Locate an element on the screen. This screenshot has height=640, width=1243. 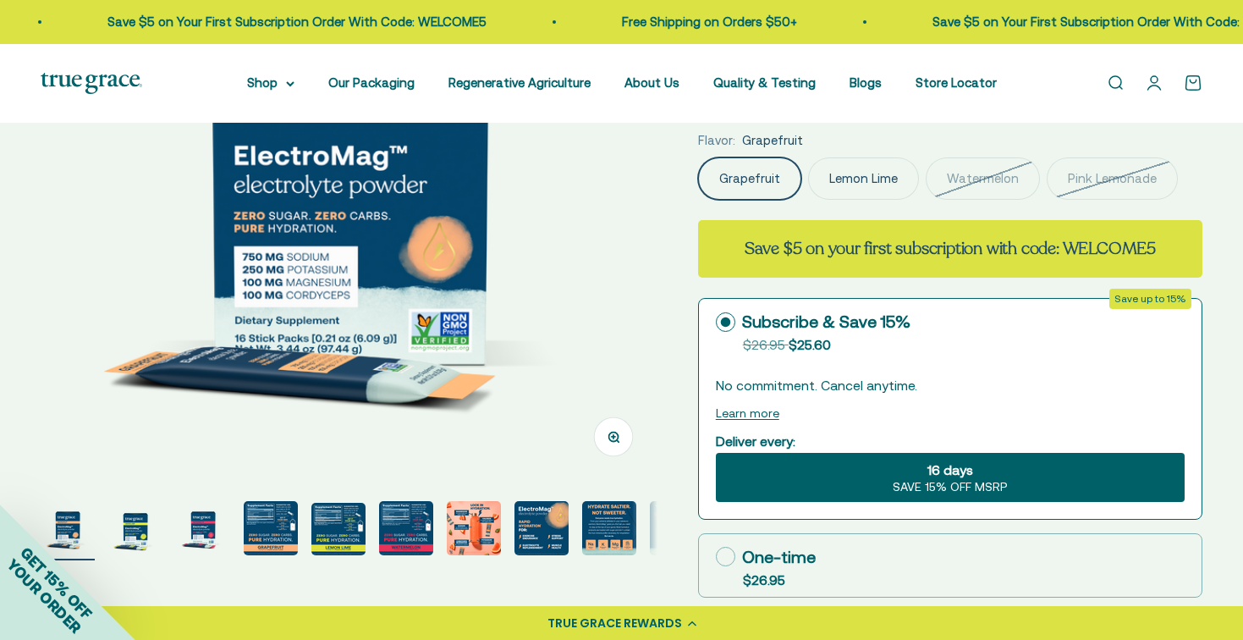
div: TRUE GRACE REWARDS is located at coordinates (614, 623).